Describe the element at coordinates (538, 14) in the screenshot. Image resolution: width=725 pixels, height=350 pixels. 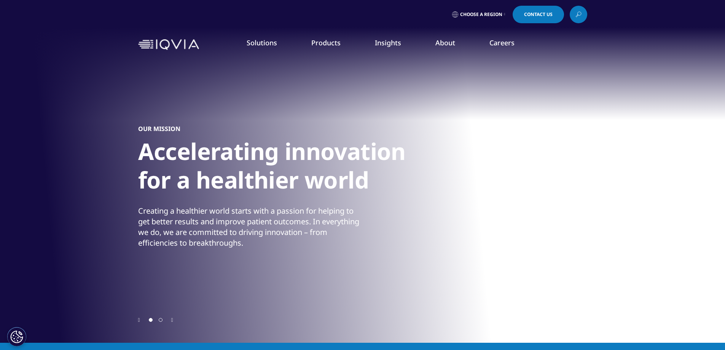
I see `a: Contact Us` at that location.